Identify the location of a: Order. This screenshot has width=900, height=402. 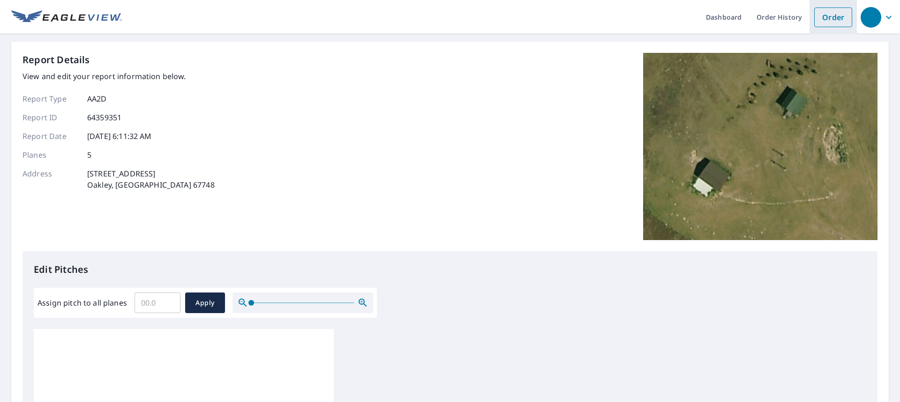
(833, 17).